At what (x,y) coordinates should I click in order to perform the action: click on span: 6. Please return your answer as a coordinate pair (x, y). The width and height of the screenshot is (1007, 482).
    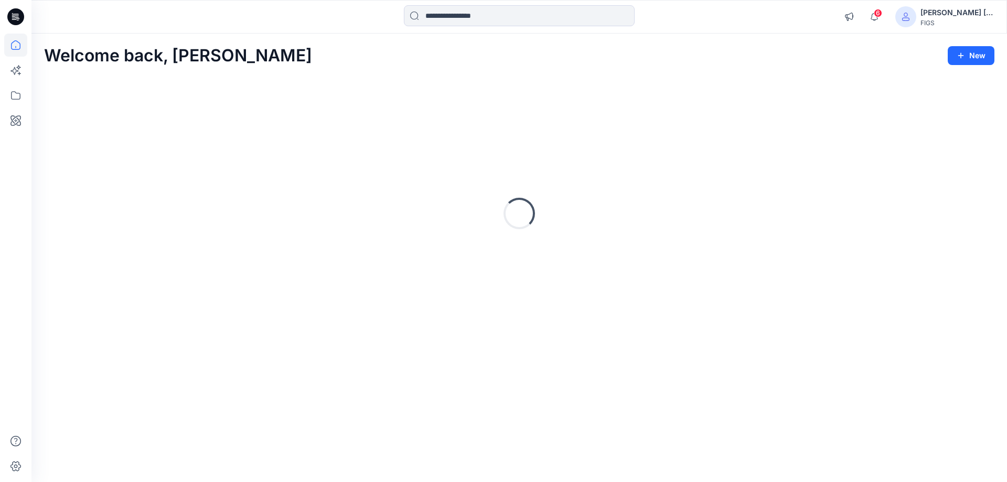
    Looking at the image, I should click on (878, 13).